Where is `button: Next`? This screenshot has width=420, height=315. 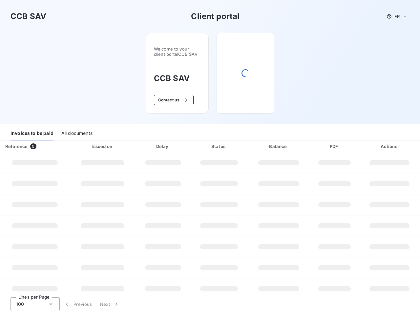 button: Next is located at coordinates (110, 304).